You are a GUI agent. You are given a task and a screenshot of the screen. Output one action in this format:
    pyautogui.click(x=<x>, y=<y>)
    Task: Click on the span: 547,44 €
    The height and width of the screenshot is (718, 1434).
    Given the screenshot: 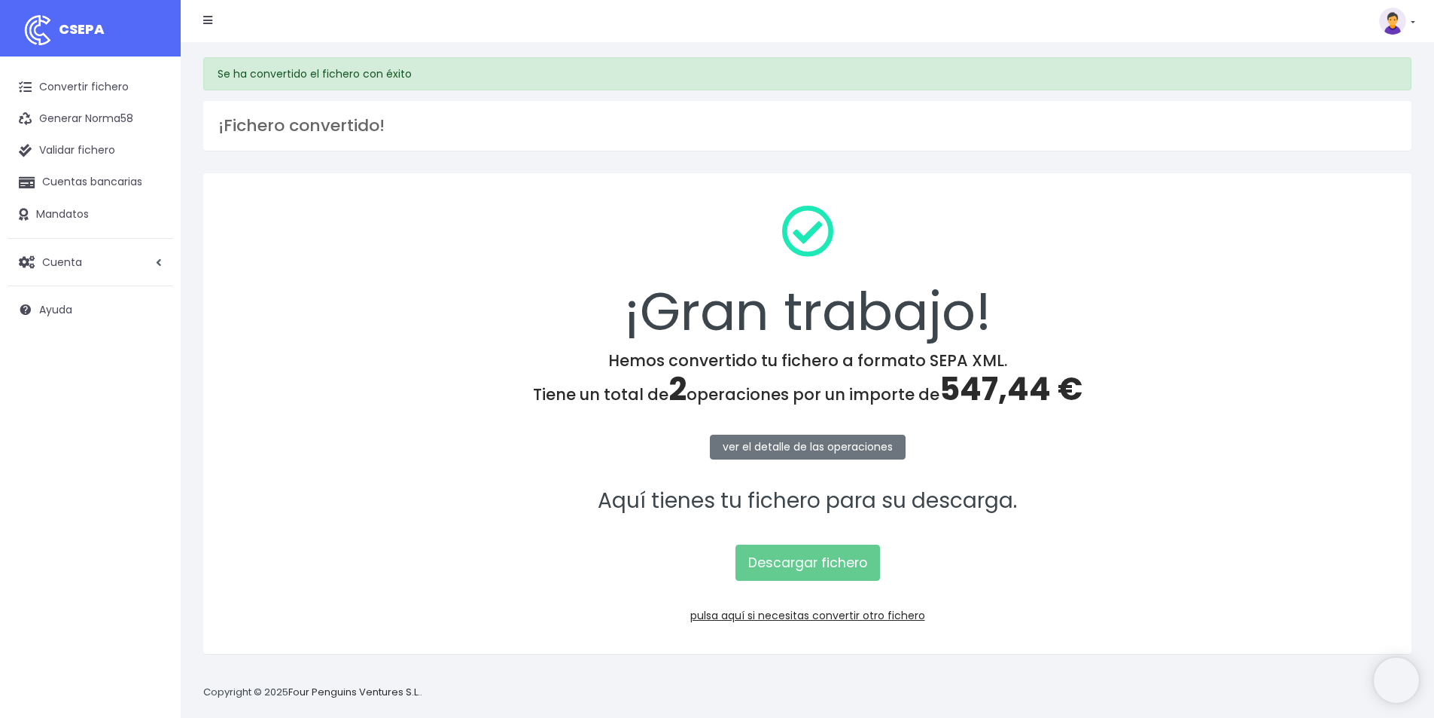 What is the action you would take?
    pyautogui.click(x=1011, y=389)
    